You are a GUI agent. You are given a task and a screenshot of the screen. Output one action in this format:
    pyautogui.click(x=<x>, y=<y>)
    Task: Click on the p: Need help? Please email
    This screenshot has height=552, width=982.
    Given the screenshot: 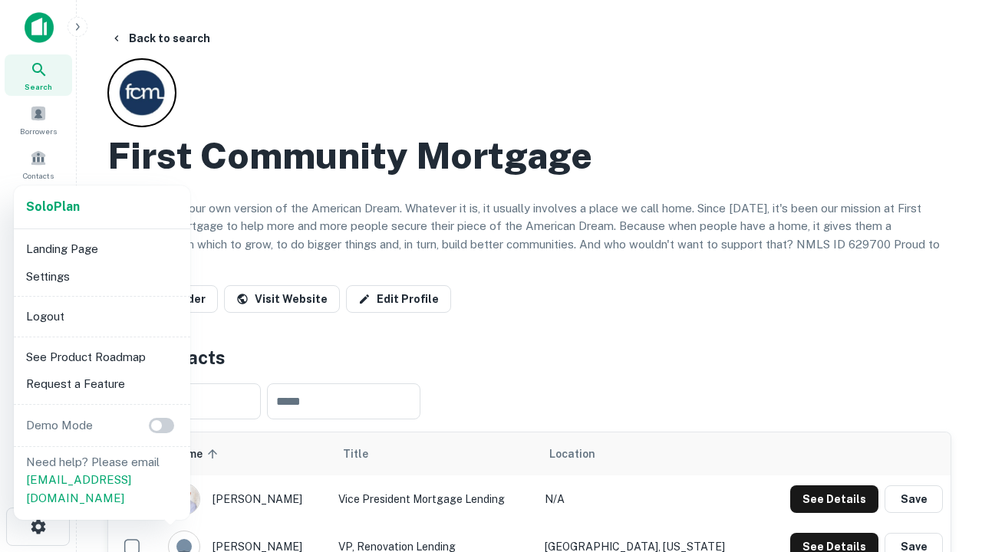 What is the action you would take?
    pyautogui.click(x=102, y=480)
    